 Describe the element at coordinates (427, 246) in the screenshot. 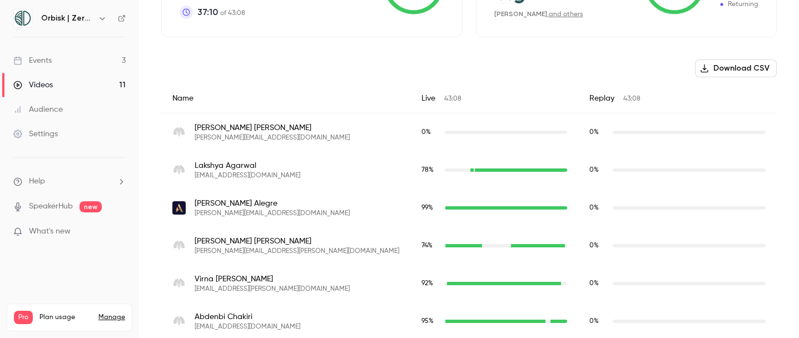

I see `span: 74 %` at that location.